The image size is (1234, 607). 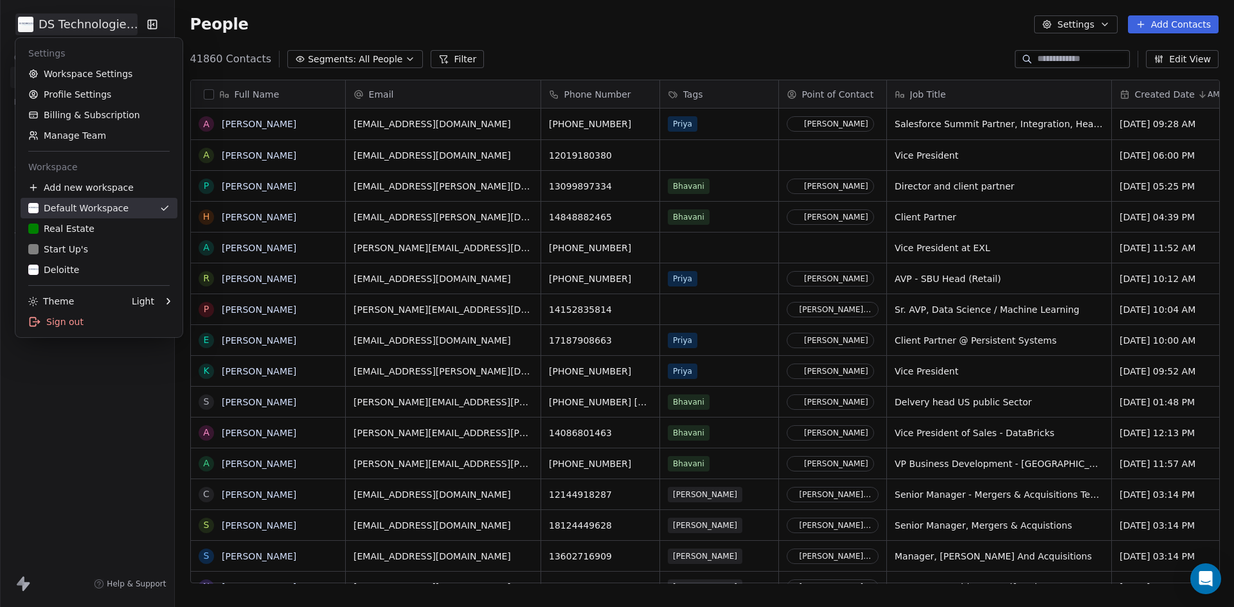 What do you see at coordinates (51, 301) in the screenshot?
I see `div: Theme` at bounding box center [51, 301].